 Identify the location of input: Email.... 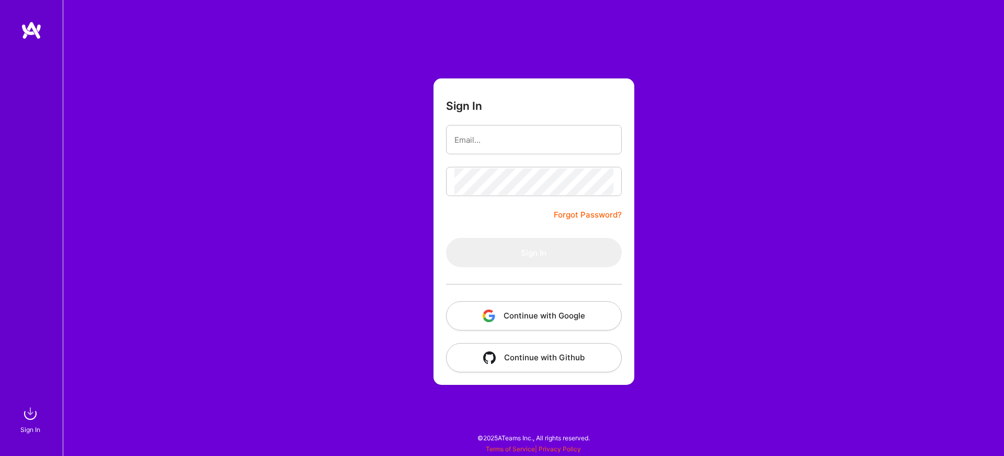
(534, 140).